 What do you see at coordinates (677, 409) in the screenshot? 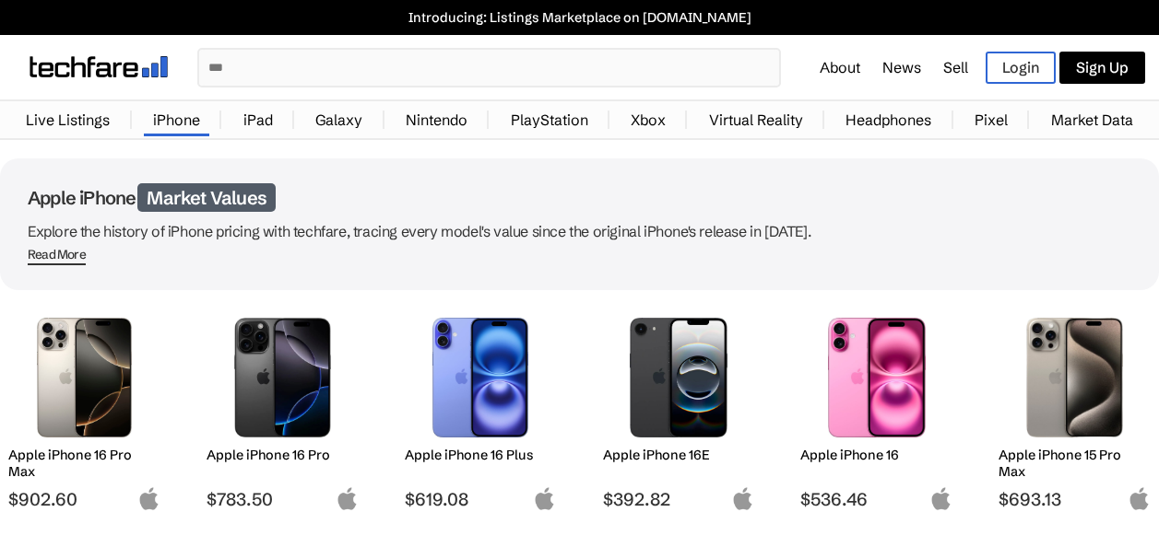
I see `a: iPhone 16E Apple iPhone 16E $392.82 apple-logo` at bounding box center [677, 409].